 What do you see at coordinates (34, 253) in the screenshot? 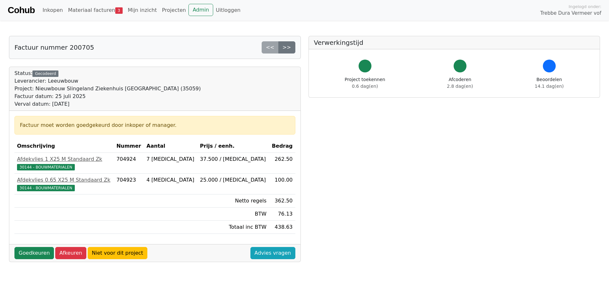
I see `a: Goedkeuren` at bounding box center [34, 253].